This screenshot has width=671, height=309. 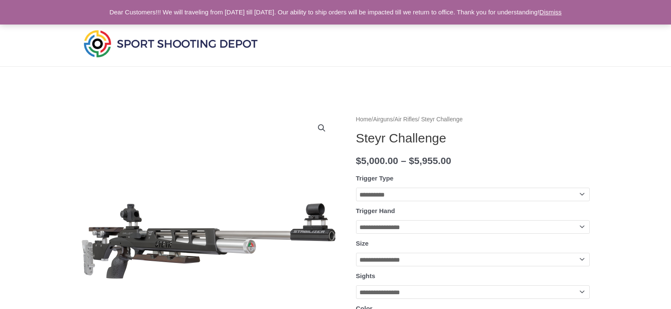 I want to click on a: Air Rifles, so click(x=406, y=119).